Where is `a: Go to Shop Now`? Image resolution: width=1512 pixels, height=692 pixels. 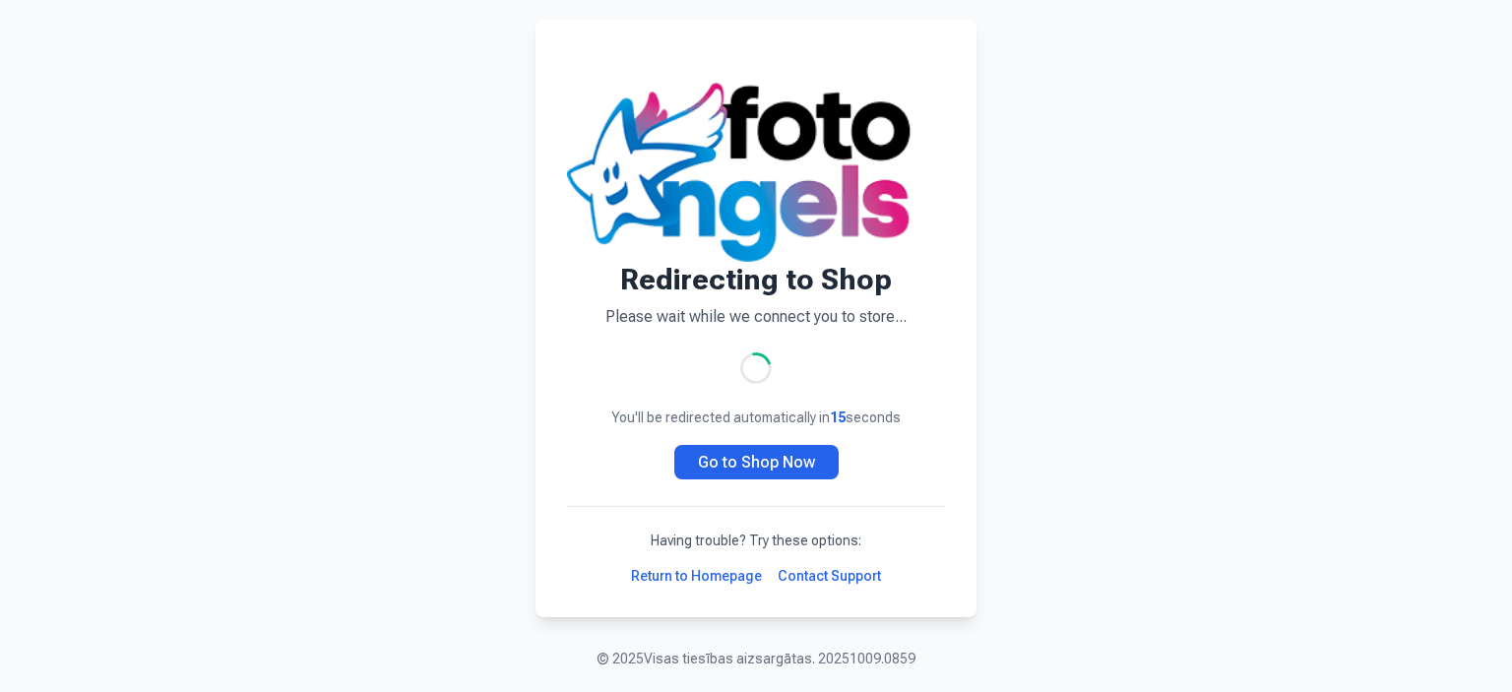 a: Go to Shop Now is located at coordinates (756, 462).